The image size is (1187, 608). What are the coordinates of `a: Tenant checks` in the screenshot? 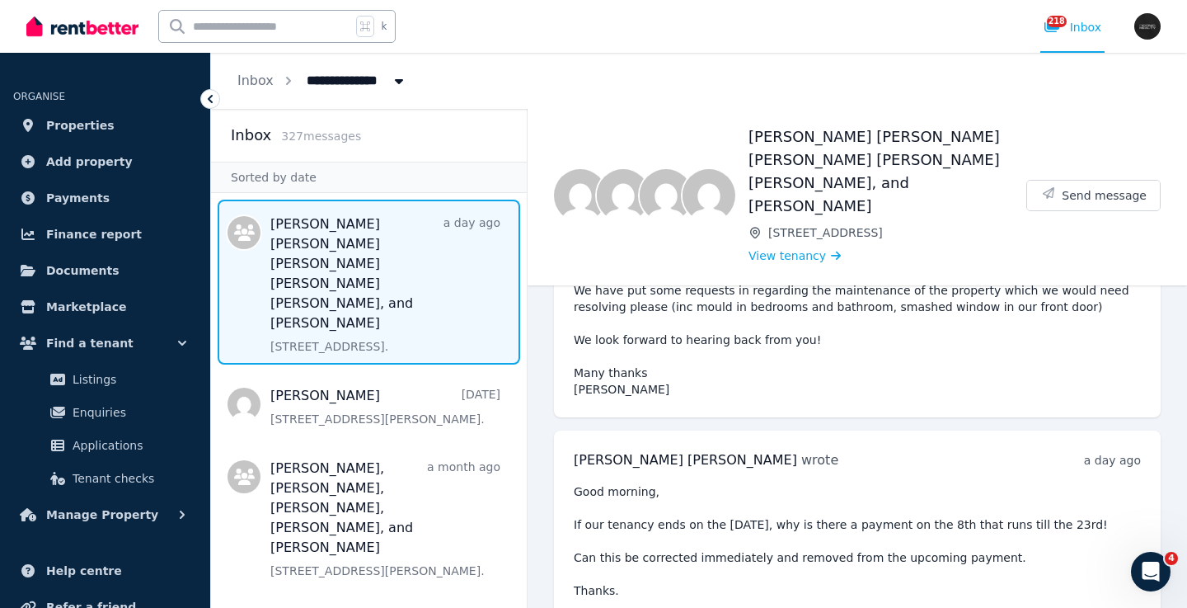 It's located at (105, 478).